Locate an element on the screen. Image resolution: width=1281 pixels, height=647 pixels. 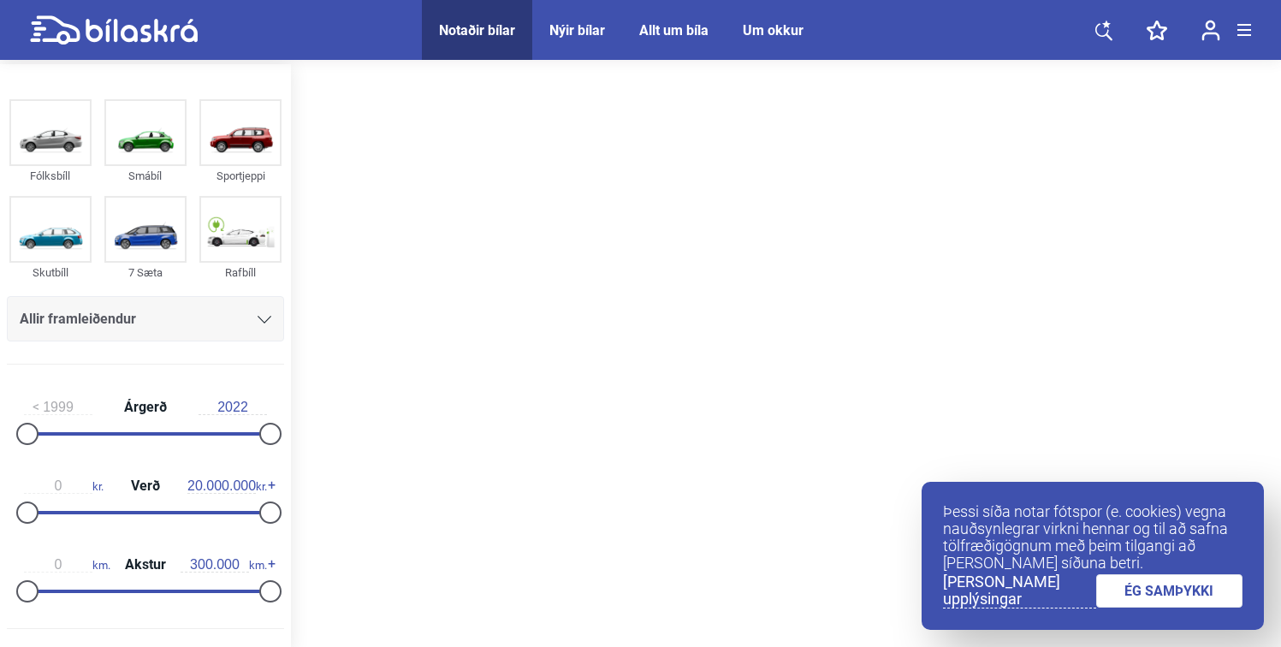
a: Um okkur is located at coordinates (773, 30).